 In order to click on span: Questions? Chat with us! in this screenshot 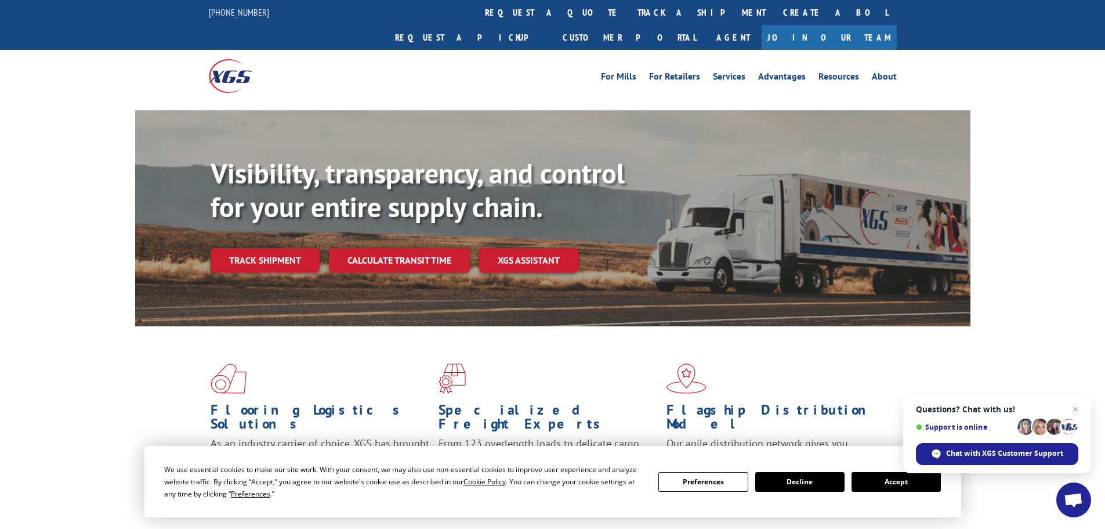, I will do `click(998, 409)`.